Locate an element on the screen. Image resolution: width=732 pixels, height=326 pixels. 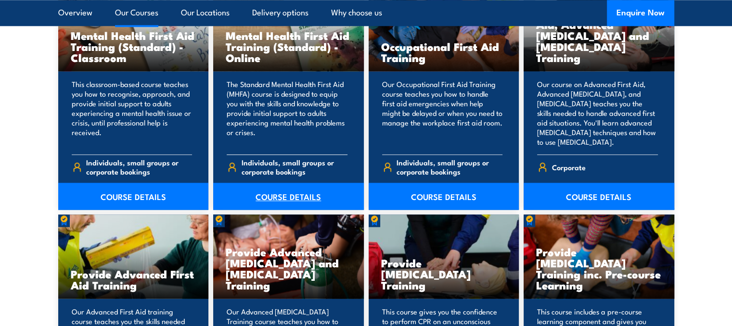
p: This classroom-based course teaches you how to recognise, approach, and provide initial support t... is located at coordinates (132, 113).